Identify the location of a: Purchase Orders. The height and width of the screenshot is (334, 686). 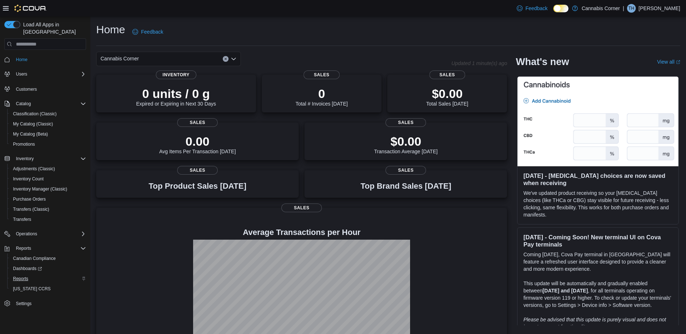
(29, 199).